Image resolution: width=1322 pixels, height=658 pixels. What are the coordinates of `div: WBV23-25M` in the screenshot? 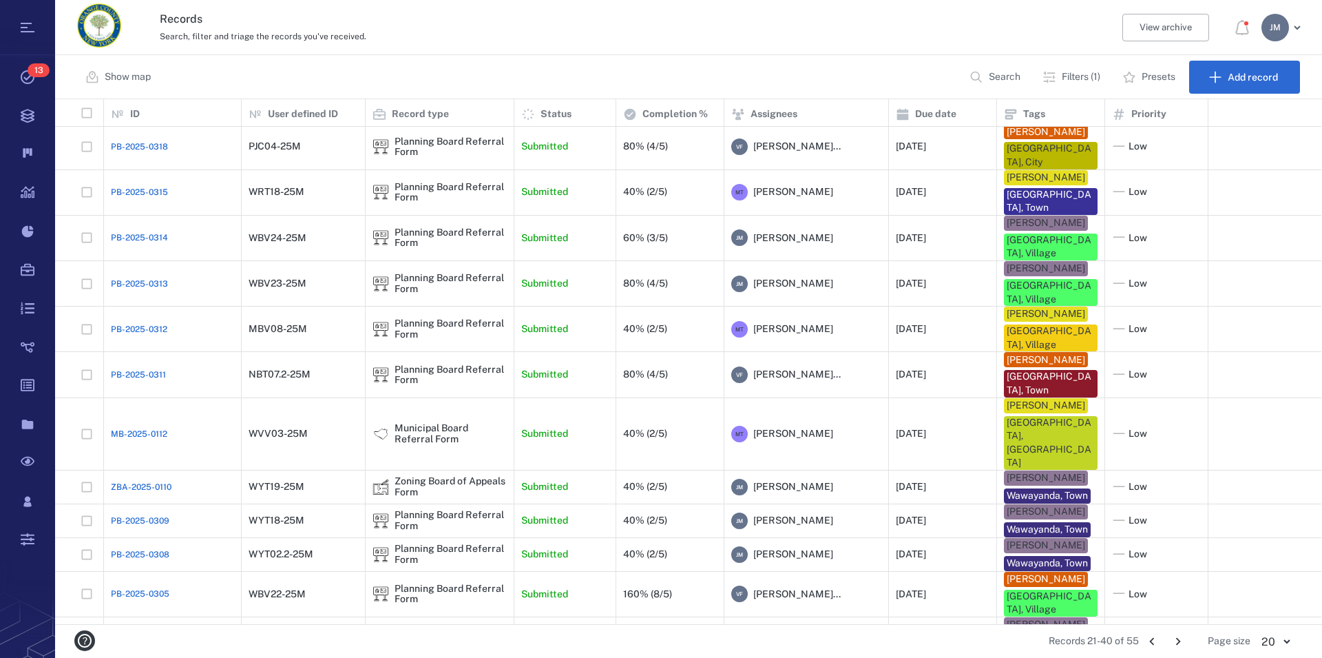 It's located at (278, 283).